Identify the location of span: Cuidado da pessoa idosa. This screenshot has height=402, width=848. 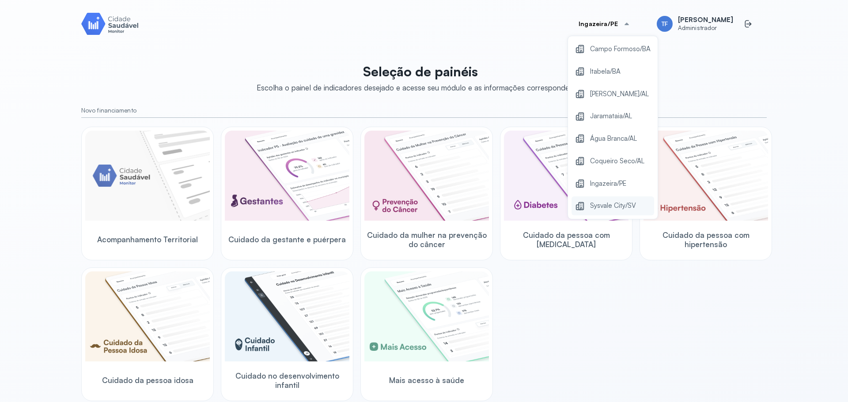
(147, 380).